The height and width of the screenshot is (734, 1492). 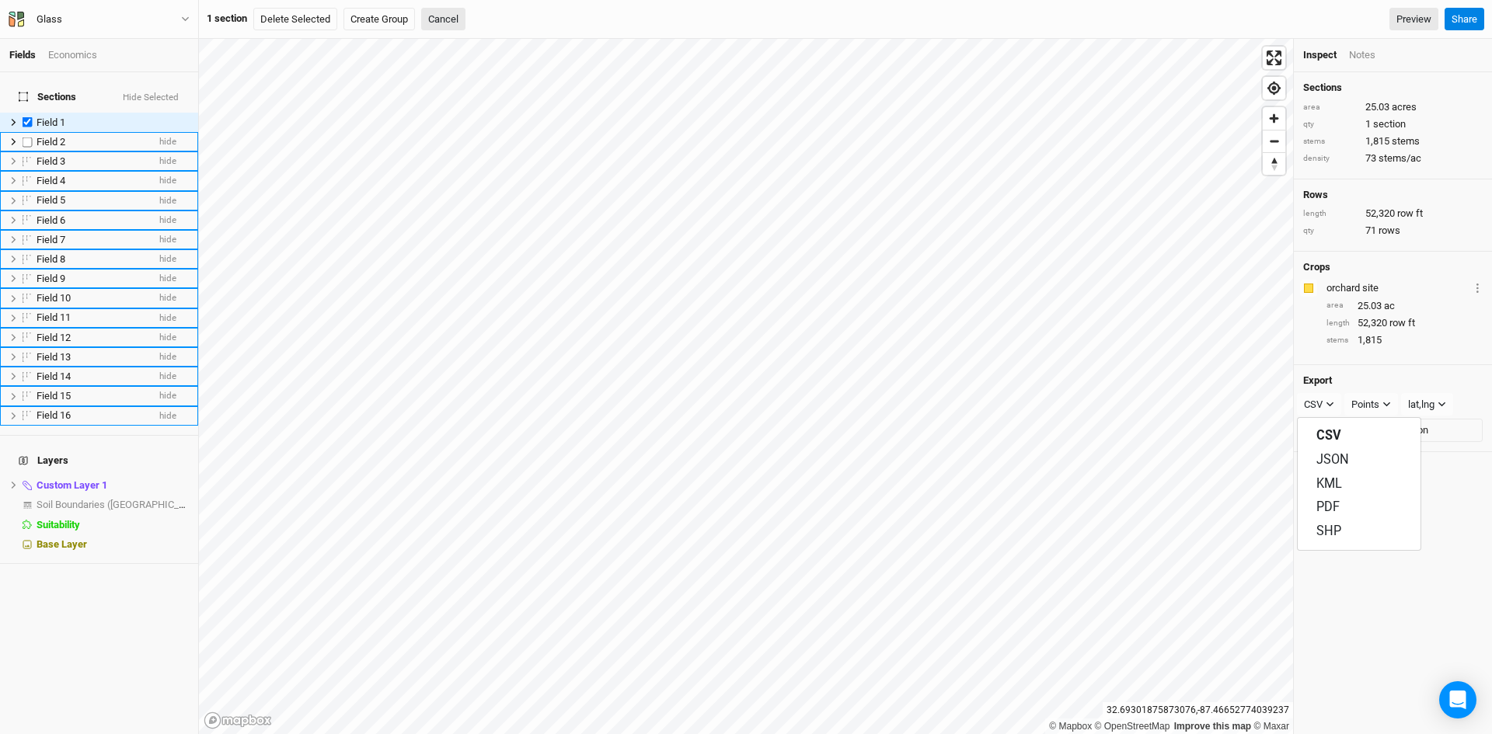 I want to click on span: Custom Layer 1, so click(x=71, y=485).